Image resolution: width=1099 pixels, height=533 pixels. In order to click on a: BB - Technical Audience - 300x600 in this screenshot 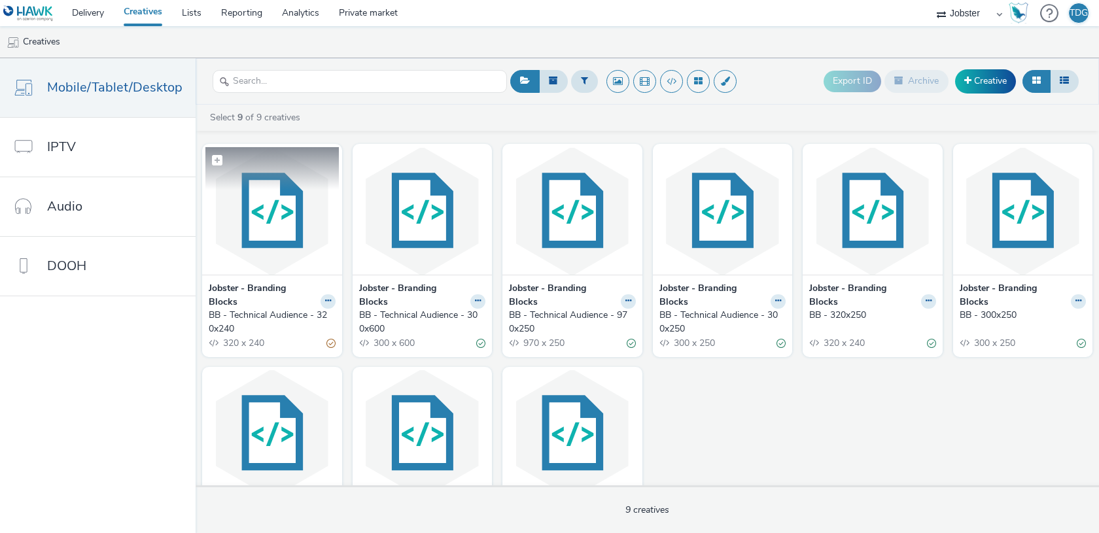, I will do `click(423, 322)`.